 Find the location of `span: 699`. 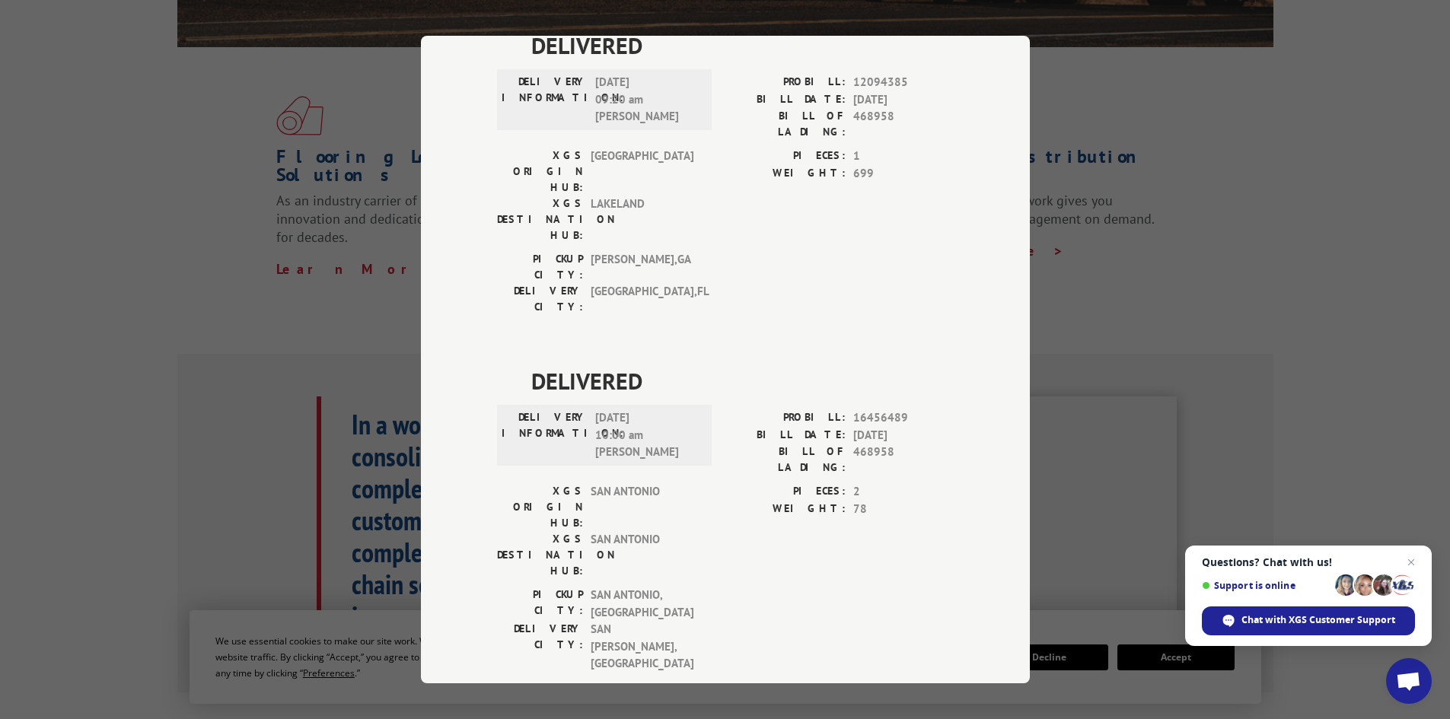

span: 699 is located at coordinates (904, 174).